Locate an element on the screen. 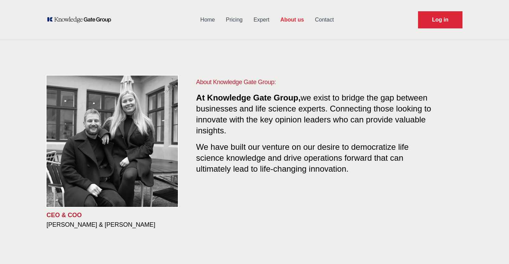  p: CEO & COO is located at coordinates (116, 215).